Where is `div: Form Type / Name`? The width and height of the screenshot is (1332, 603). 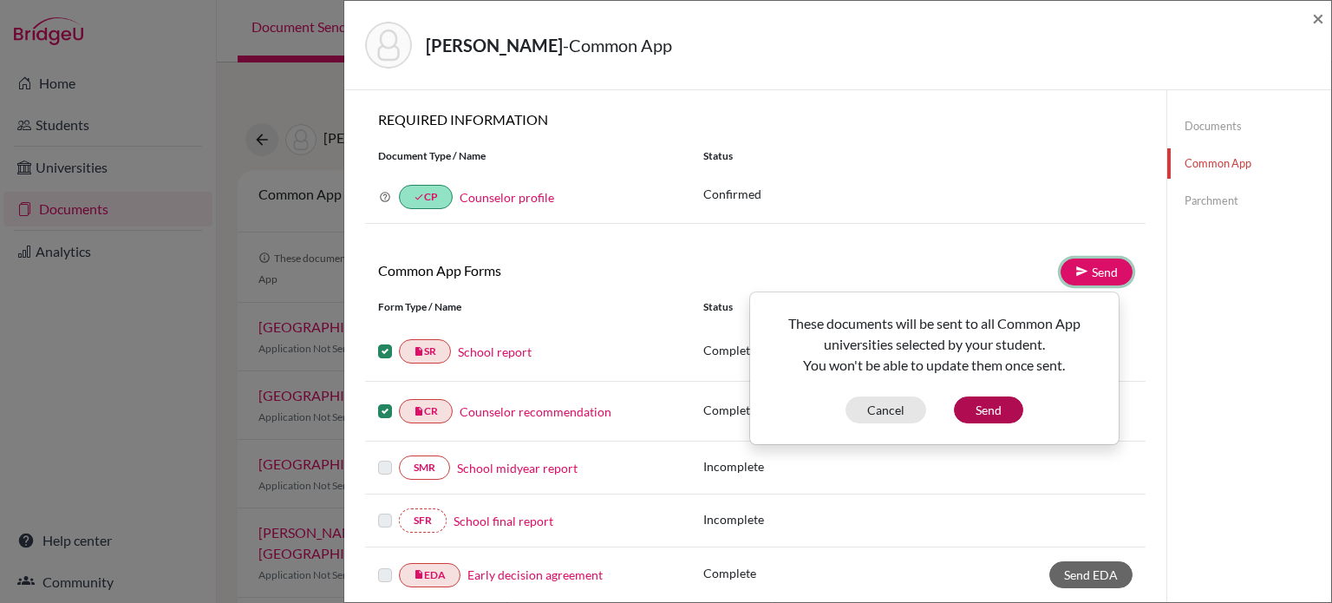
div: Form Type / Name is located at coordinates (527, 307).